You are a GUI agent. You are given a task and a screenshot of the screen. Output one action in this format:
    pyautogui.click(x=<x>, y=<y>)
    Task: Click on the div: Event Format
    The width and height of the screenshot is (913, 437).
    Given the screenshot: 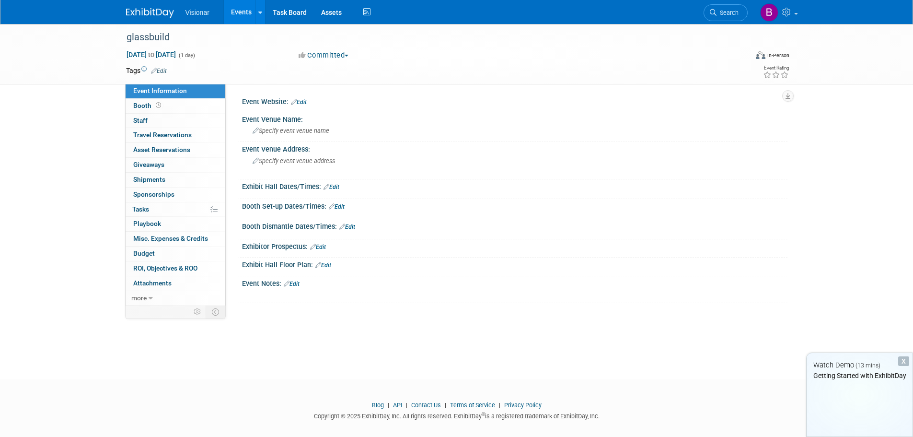 What is the action you would take?
    pyautogui.click(x=741, y=57)
    